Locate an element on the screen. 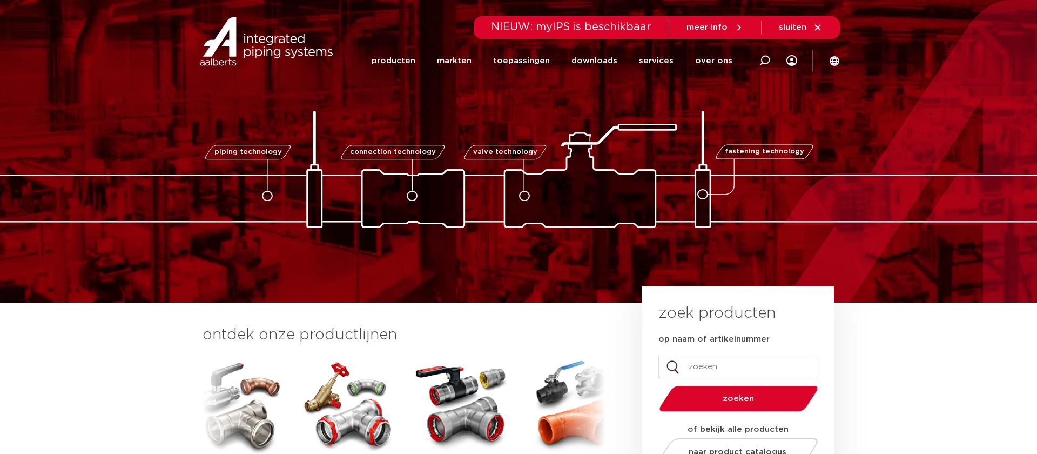  strong: of bekijk alle producten is located at coordinates (738, 429).